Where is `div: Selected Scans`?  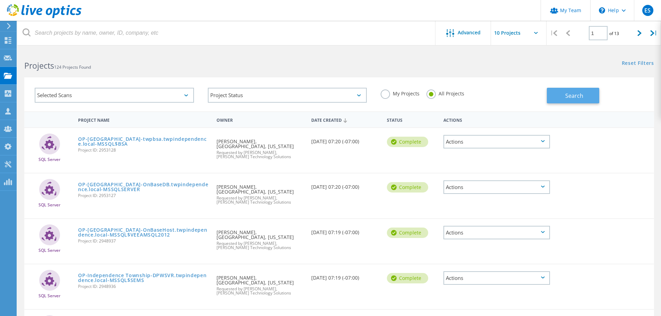
div: Selected Scans is located at coordinates (114, 95).